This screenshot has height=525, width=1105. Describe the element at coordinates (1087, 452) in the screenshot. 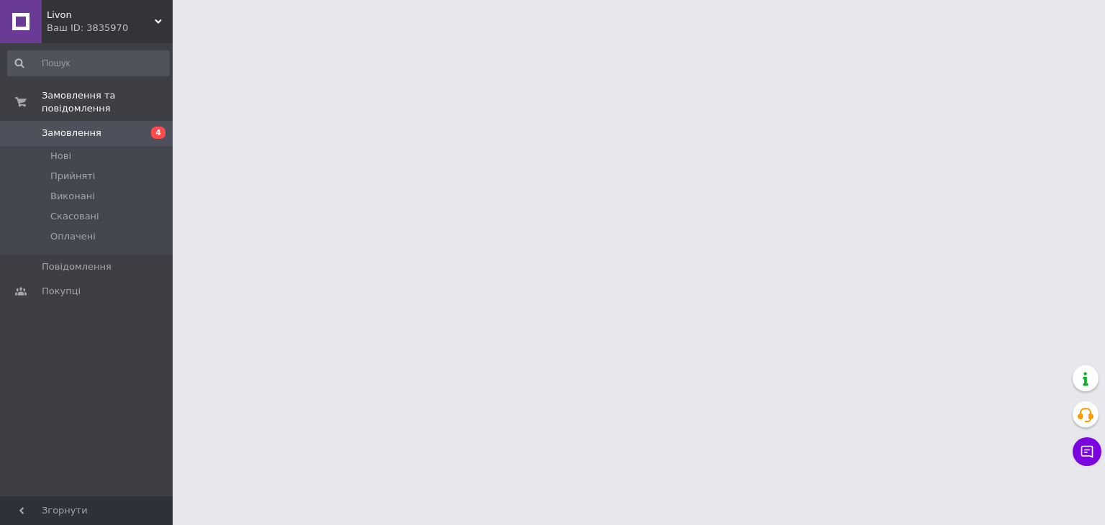

I see `button: Чат з покупцем` at that location.